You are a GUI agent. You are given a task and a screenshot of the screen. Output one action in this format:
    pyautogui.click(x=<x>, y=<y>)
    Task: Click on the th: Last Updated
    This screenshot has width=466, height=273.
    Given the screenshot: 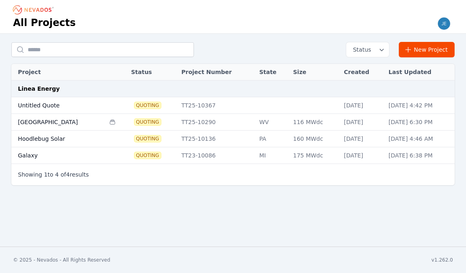 What is the action you would take?
    pyautogui.click(x=420, y=72)
    